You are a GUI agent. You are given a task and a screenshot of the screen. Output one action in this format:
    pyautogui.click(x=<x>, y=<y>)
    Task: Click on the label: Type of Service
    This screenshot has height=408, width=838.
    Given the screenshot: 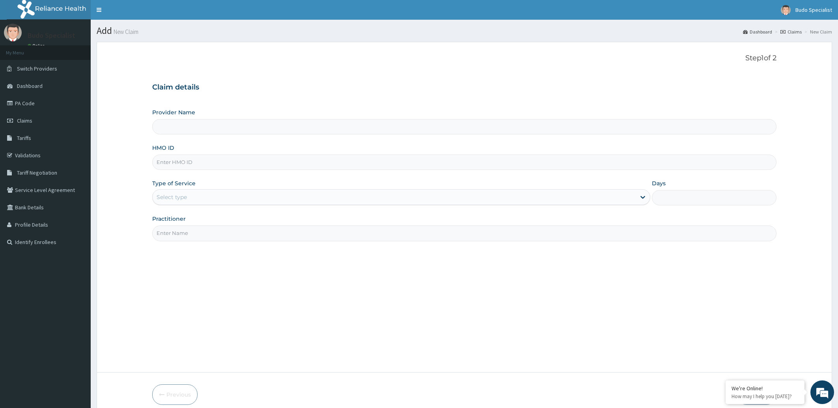 What is the action you would take?
    pyautogui.click(x=174, y=183)
    